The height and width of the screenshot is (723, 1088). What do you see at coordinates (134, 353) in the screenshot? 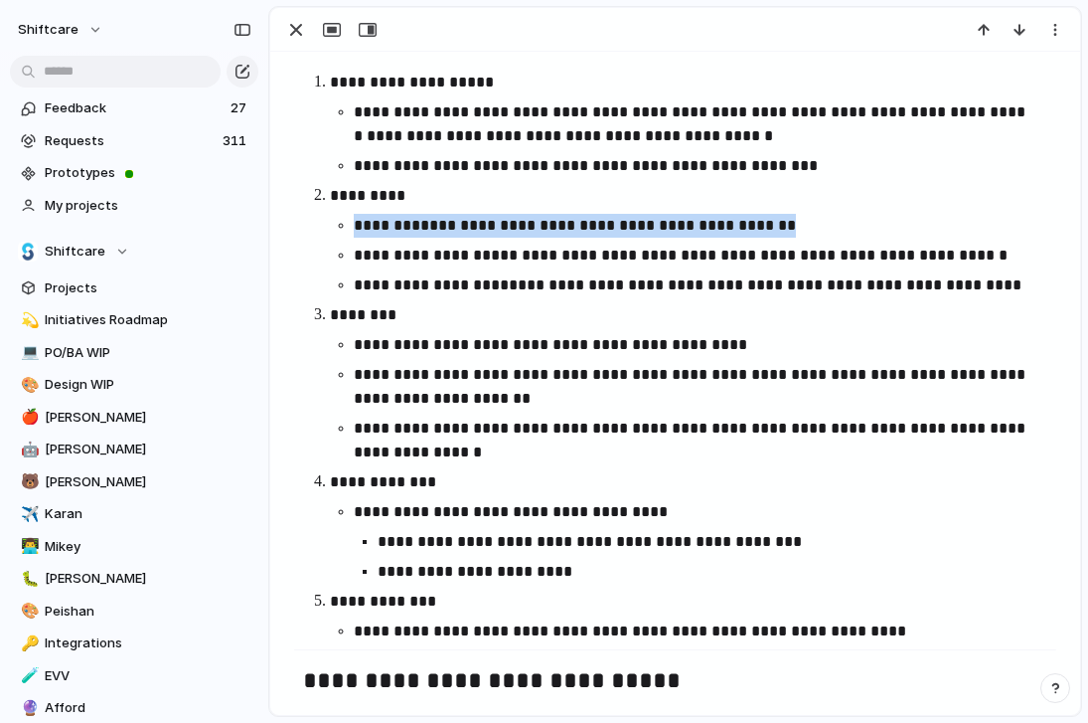
I see `div: 💻PO/BA WIP` at bounding box center [134, 353].